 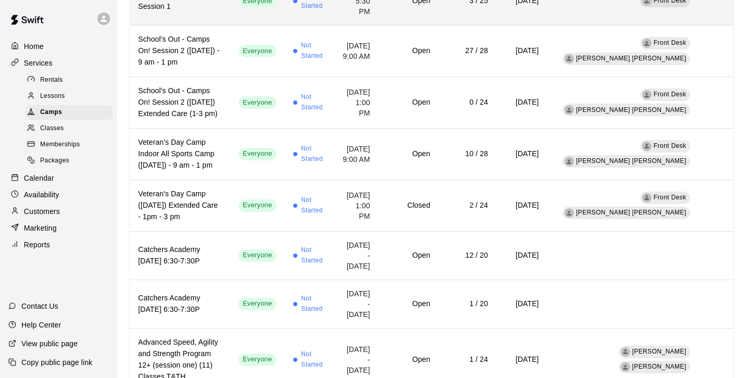 What do you see at coordinates (51, 113) in the screenshot?
I see `span: Camps` at bounding box center [51, 113].